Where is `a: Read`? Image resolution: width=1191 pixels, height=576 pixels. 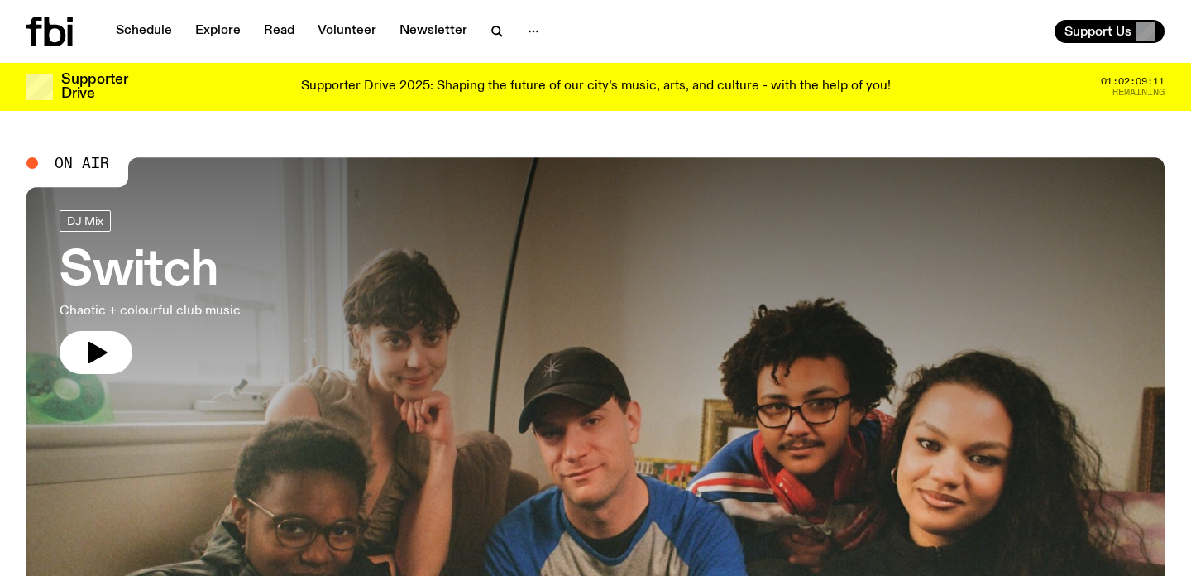 a: Read is located at coordinates (279, 31).